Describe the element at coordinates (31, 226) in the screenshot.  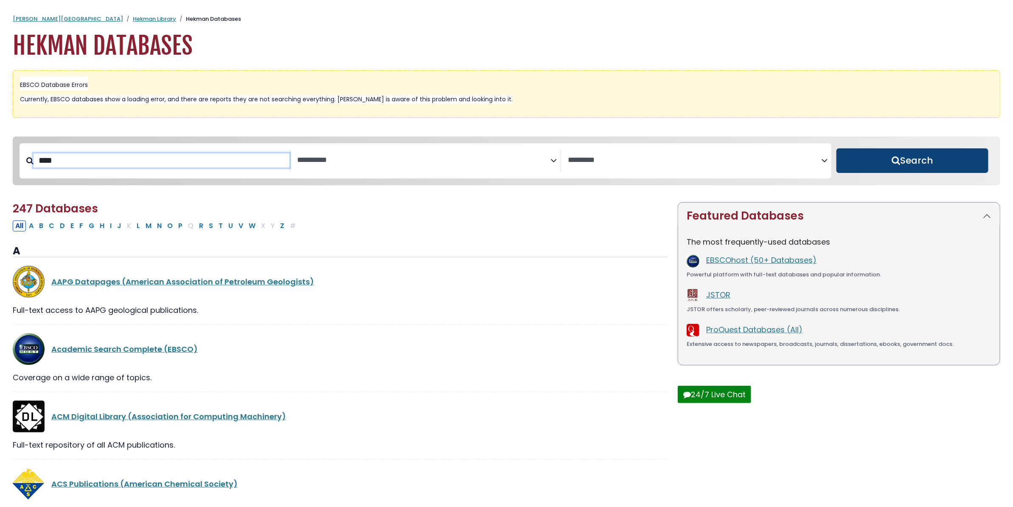
I see `button: Filter Results A` at that location.